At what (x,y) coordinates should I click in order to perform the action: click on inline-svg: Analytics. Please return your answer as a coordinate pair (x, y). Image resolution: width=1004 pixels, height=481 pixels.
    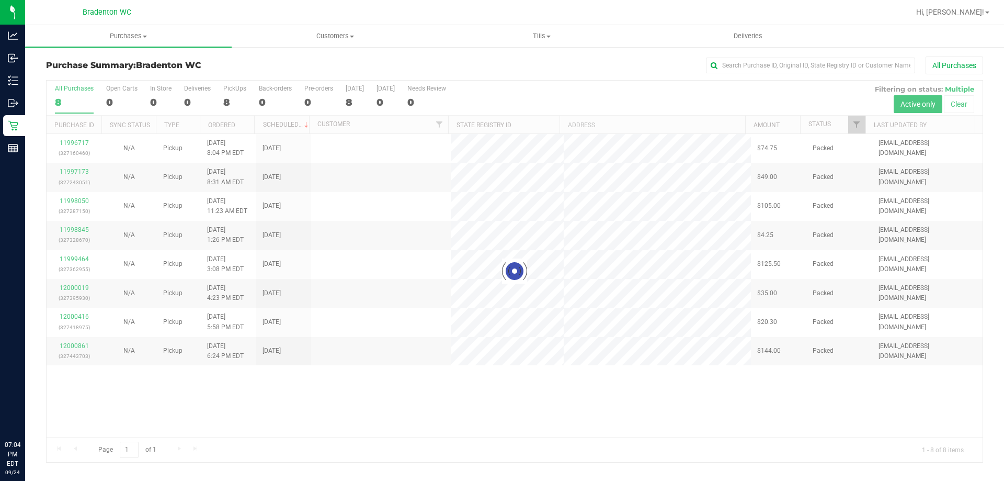
    Looking at the image, I should click on (13, 36).